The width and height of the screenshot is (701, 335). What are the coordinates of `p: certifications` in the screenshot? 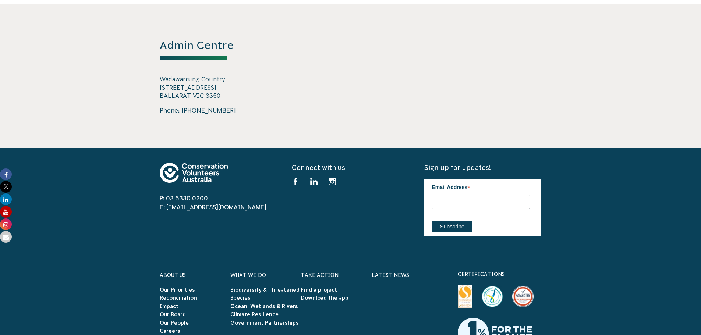 It's located at (500, 274).